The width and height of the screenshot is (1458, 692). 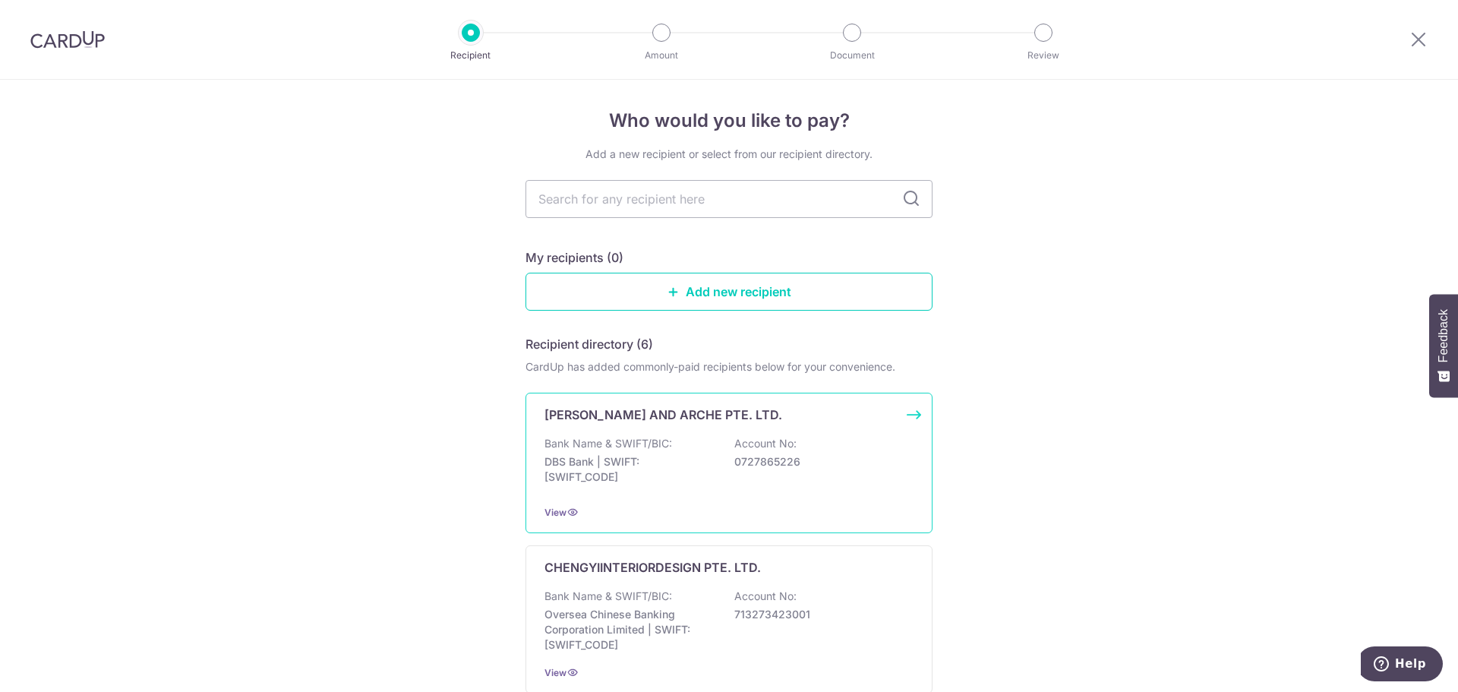 I want to click on input: Search for any recipient here, so click(x=729, y=199).